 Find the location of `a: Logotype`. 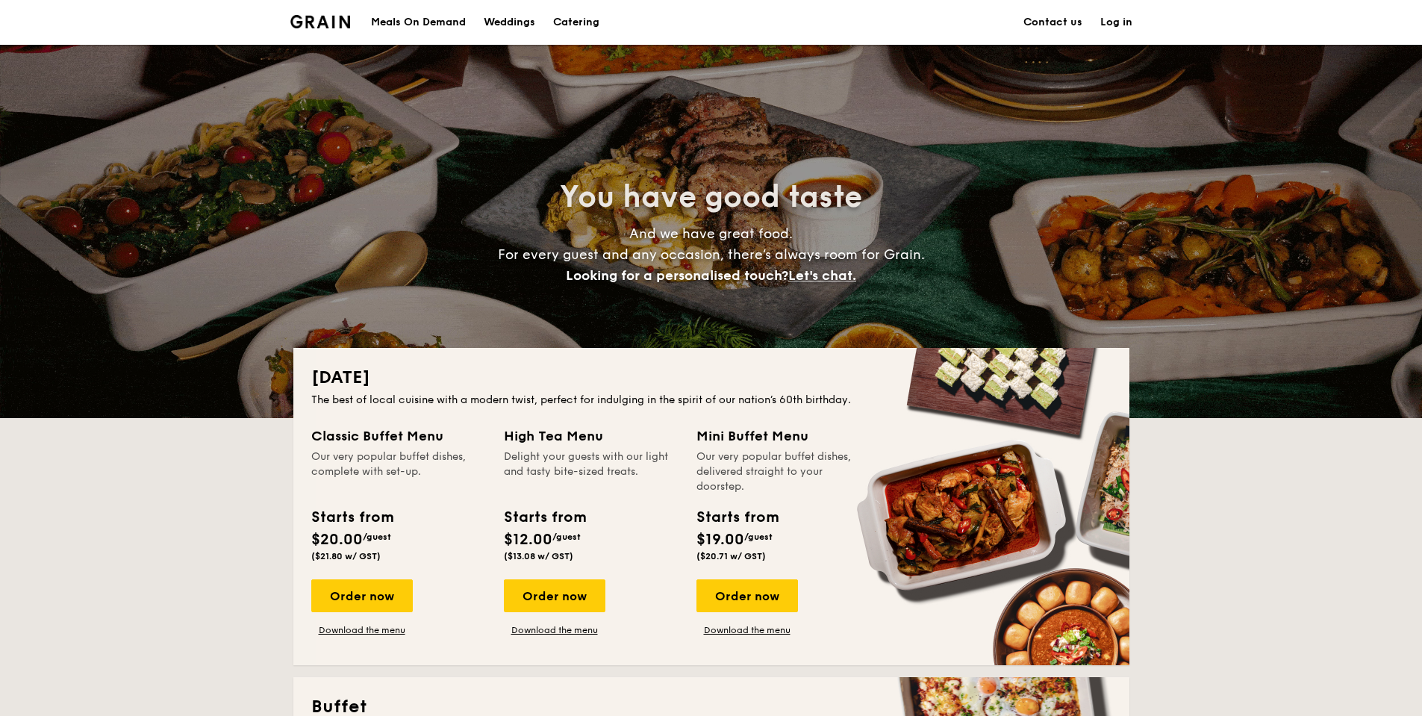

a: Logotype is located at coordinates (320, 22).